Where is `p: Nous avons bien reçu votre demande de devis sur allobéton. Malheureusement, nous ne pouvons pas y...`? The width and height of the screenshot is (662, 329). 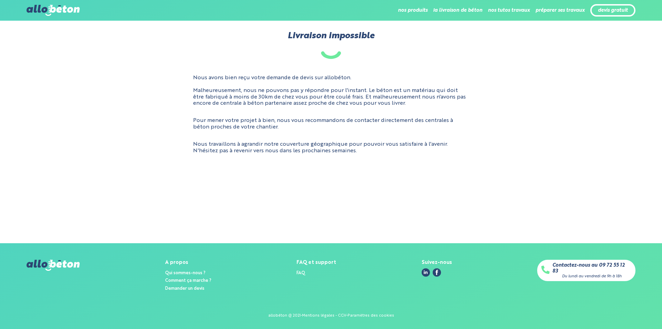
p: Nous avons bien reçu votre demande de devis sur allobéton. Malheureusement, nous ne pouvons pas y... is located at coordinates (331, 91).